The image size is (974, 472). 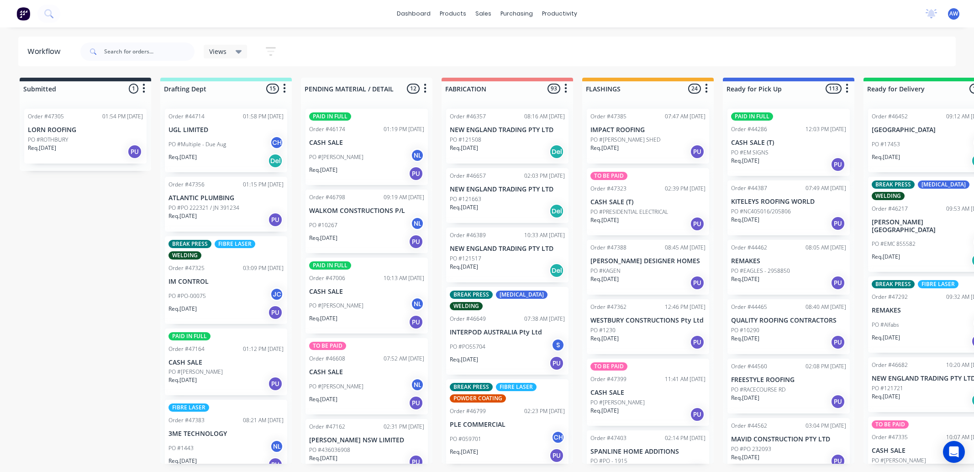 I want to click on input: Search for orders..., so click(x=149, y=52).